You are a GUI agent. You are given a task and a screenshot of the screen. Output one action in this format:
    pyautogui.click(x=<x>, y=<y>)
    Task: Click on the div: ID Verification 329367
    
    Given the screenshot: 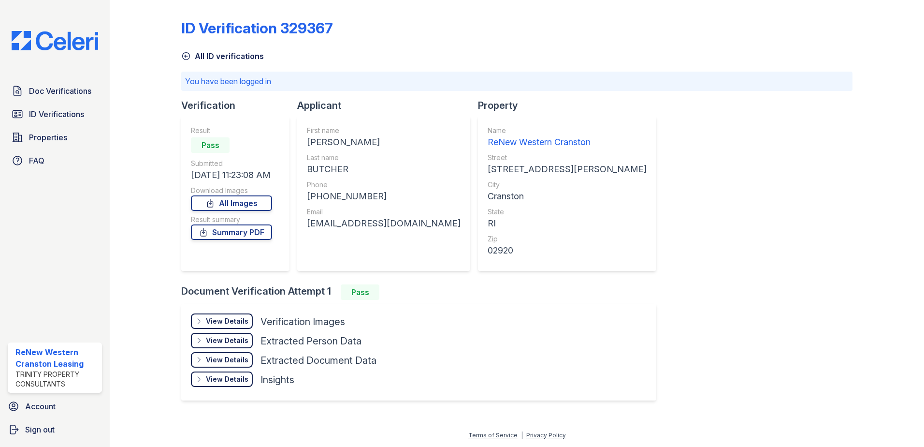 What is the action you would take?
    pyautogui.click(x=257, y=28)
    